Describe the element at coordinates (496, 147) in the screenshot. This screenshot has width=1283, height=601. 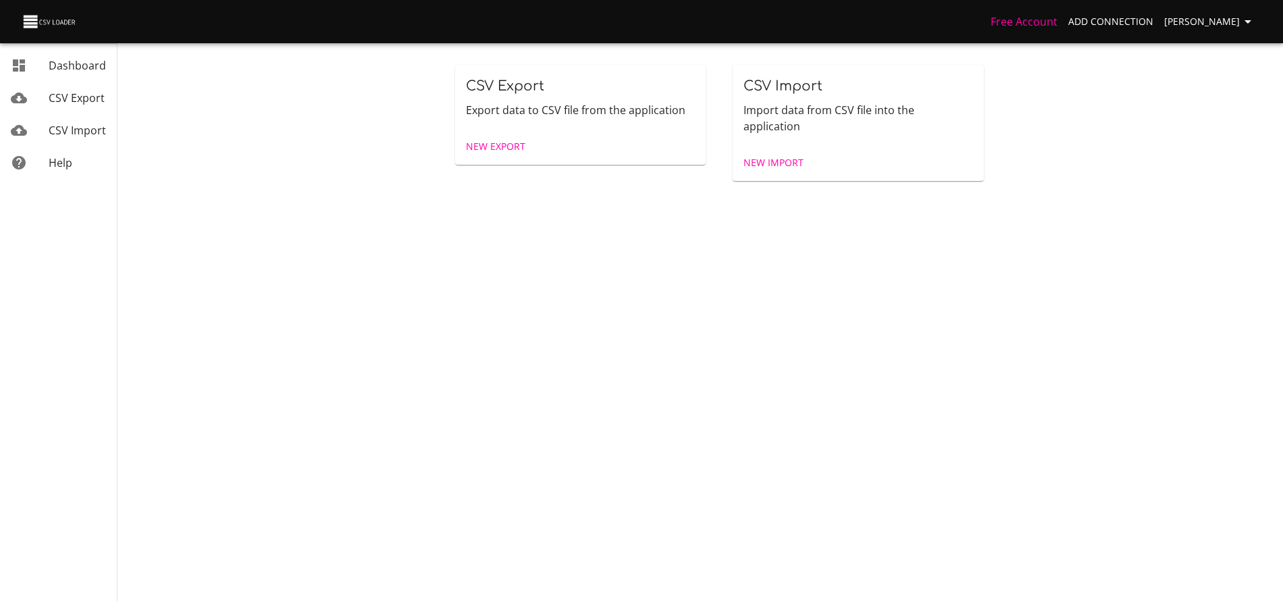
I see `a: New Export` at that location.